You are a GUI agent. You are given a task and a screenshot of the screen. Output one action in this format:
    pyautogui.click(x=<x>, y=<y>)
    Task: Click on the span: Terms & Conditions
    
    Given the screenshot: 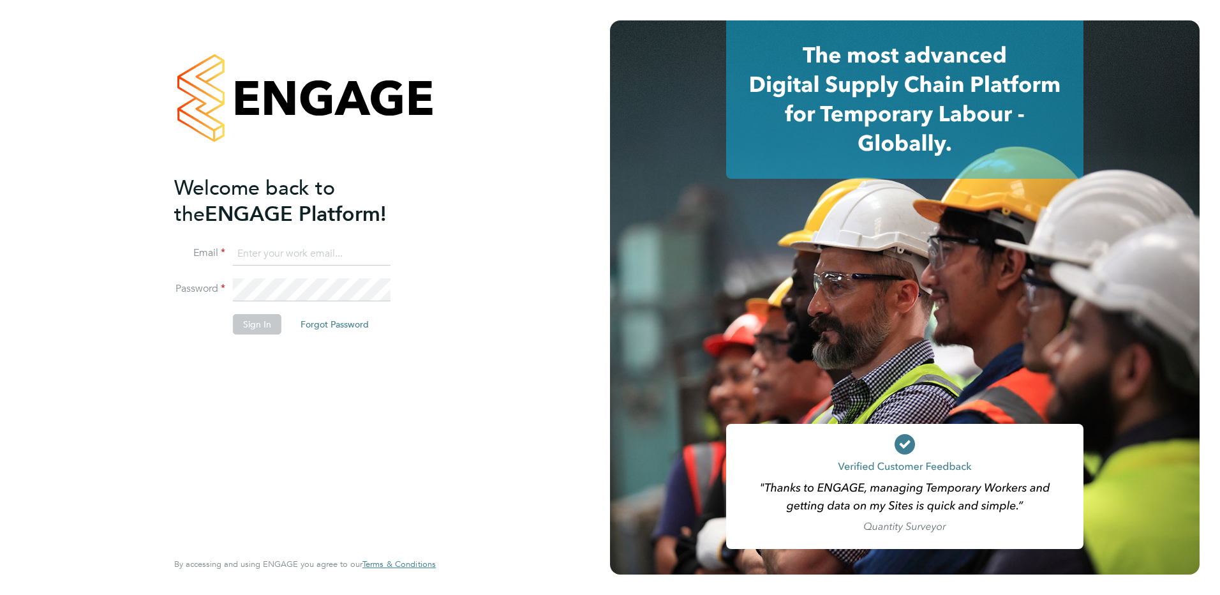 What is the action you would take?
    pyautogui.click(x=399, y=564)
    